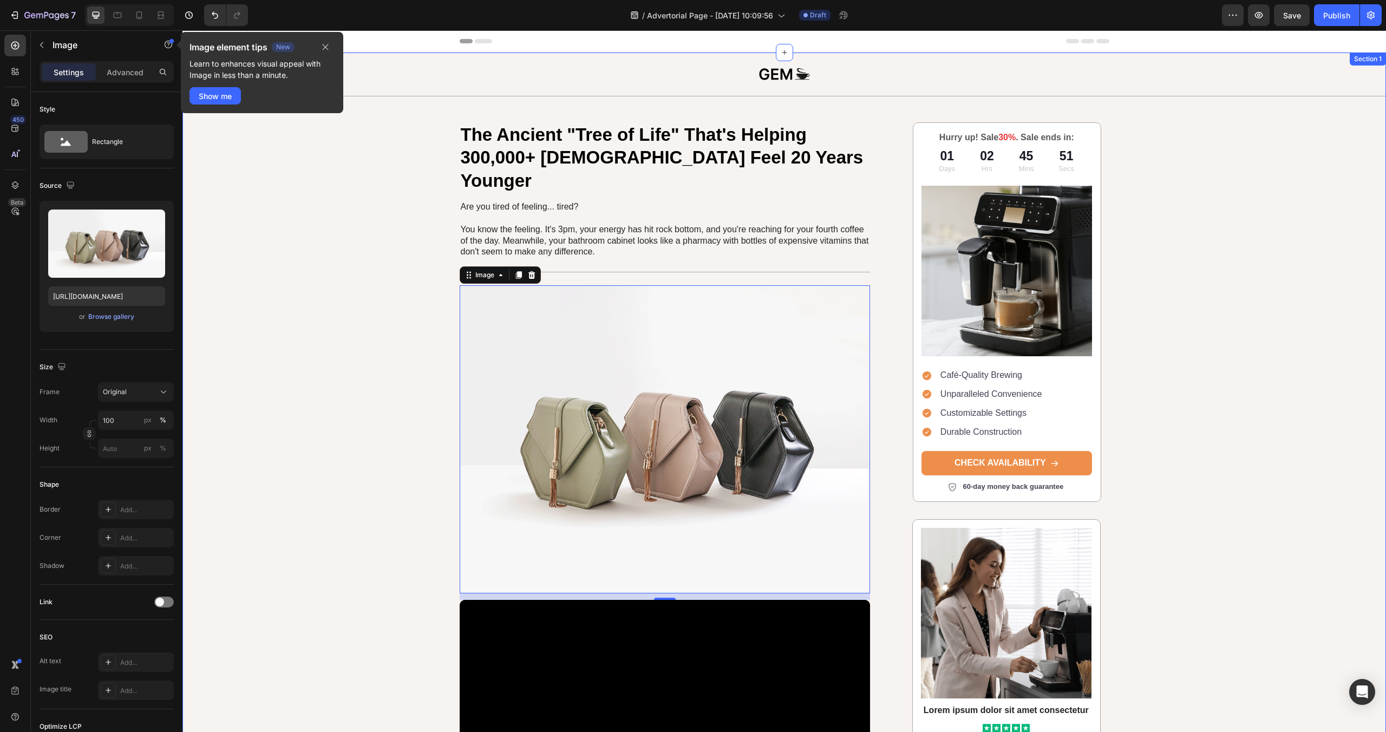 The width and height of the screenshot is (1386, 732). What do you see at coordinates (226, 15) in the screenshot?
I see `div: Undo/Redo` at bounding box center [226, 15].